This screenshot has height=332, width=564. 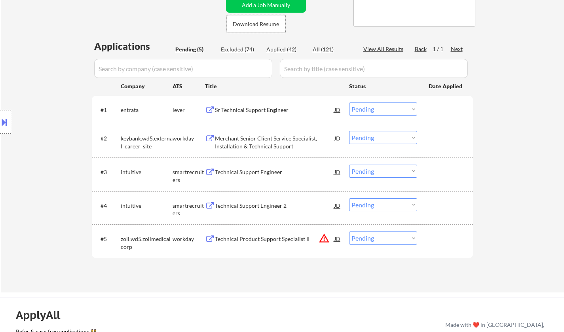 What do you see at coordinates (275, 206) in the screenshot?
I see `div: Technical Support Engineer 2` at bounding box center [275, 206].